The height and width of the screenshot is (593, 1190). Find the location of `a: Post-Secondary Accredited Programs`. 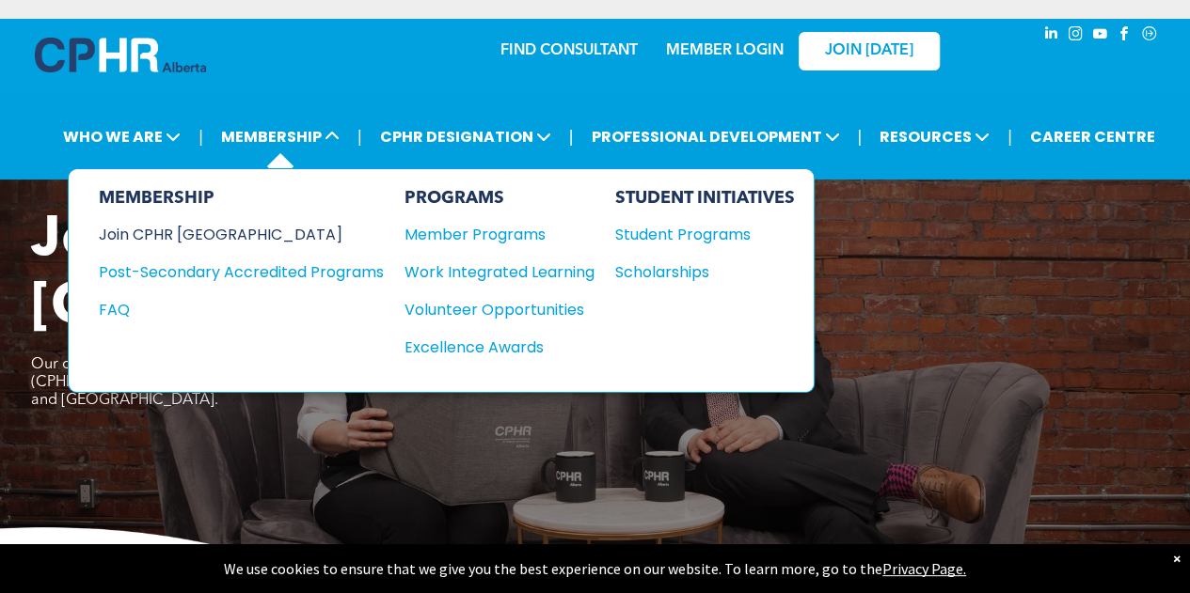

a: Post-Secondary Accredited Programs is located at coordinates (241, 272).